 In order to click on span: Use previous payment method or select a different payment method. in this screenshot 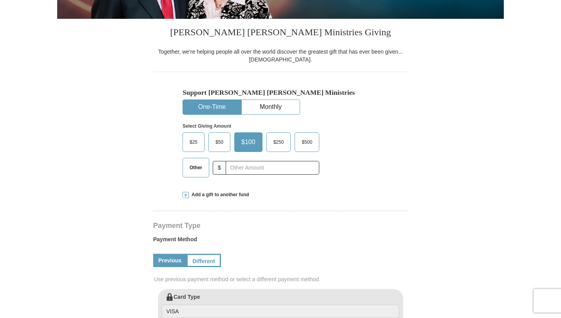, I will do `click(281, 279)`.